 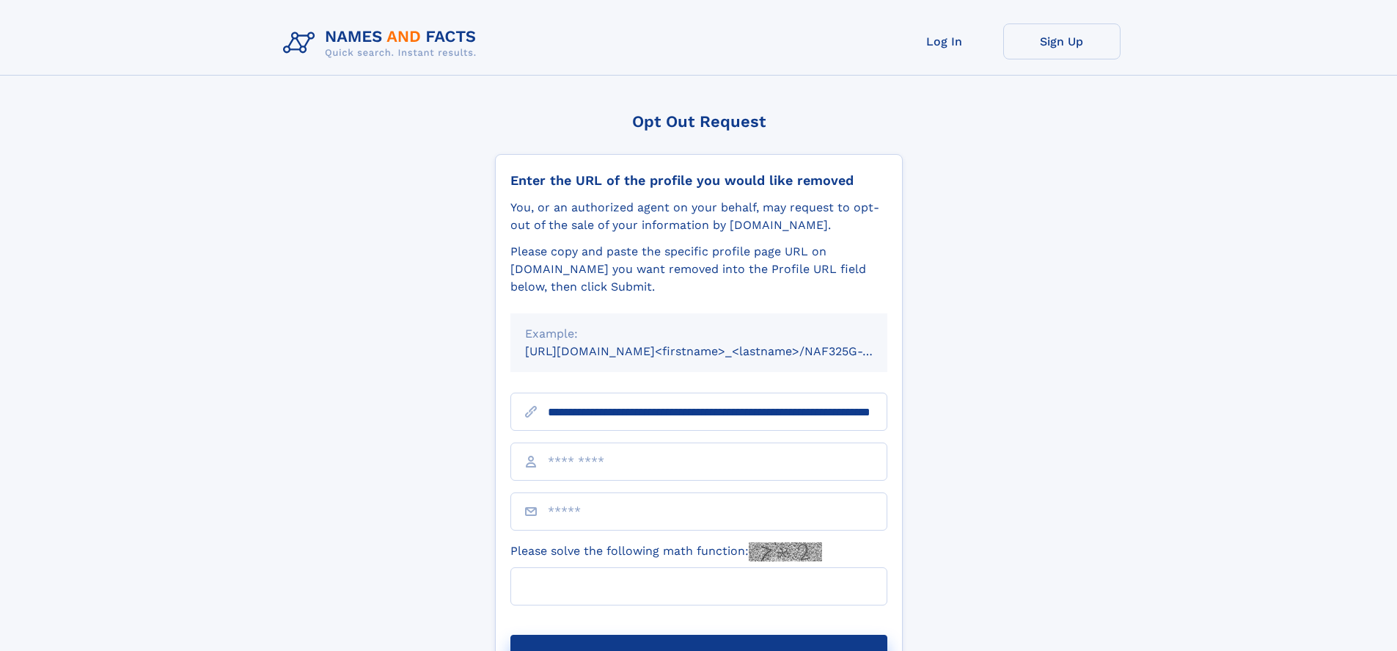 I want to click on label: Please solve the following math function:, so click(x=666, y=552).